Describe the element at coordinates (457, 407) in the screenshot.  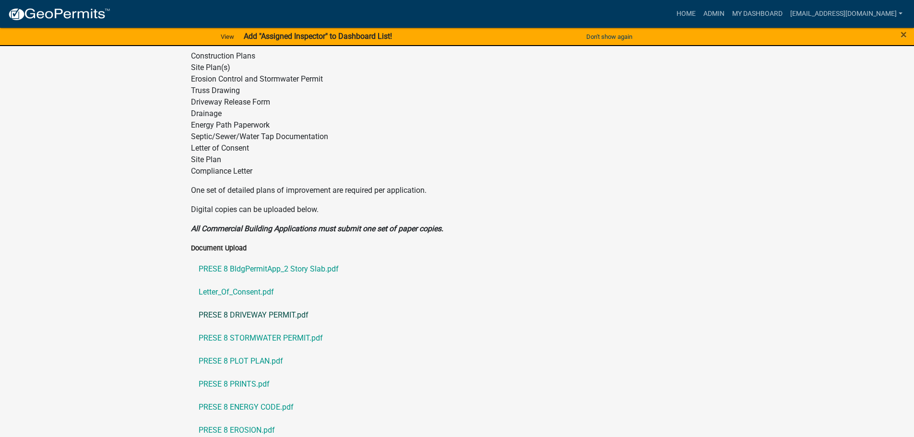
I see `a: PRESE 8 ENERGY CODE.pdf` at that location.